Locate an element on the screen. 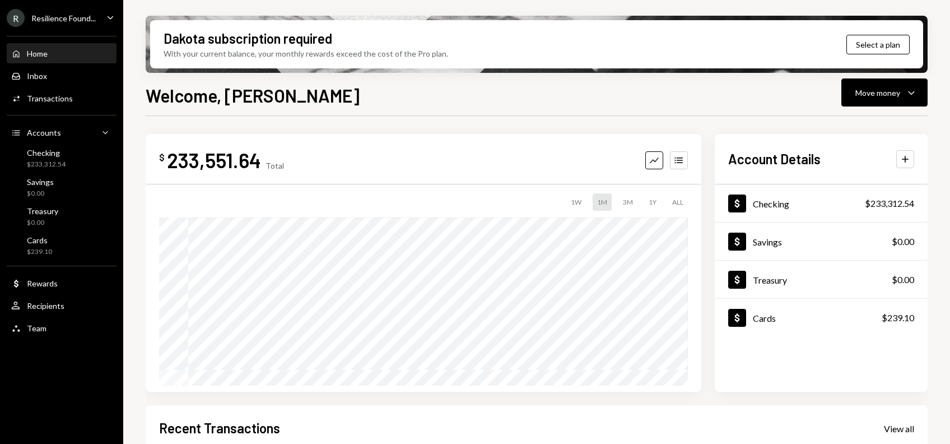  div: Dakota subscription required is located at coordinates (248, 38).